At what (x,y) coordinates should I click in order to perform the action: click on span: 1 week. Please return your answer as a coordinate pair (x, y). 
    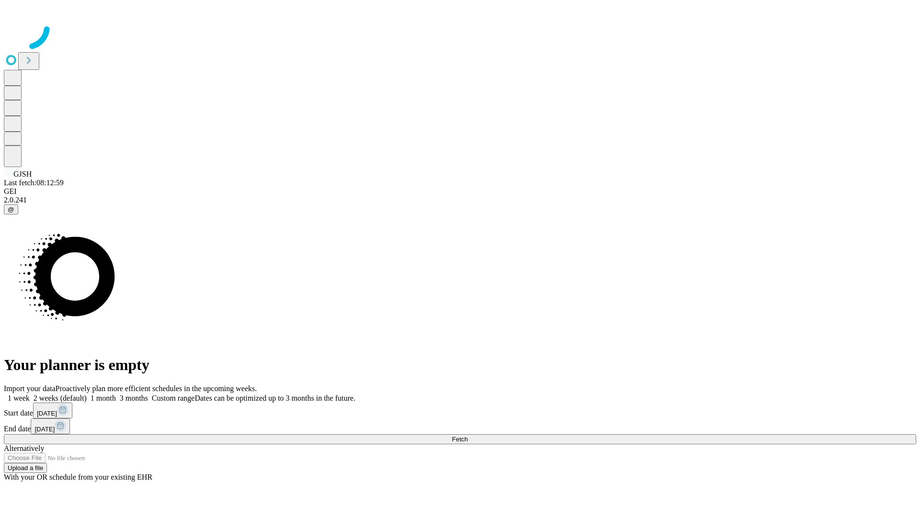
    Looking at the image, I should click on (19, 398).